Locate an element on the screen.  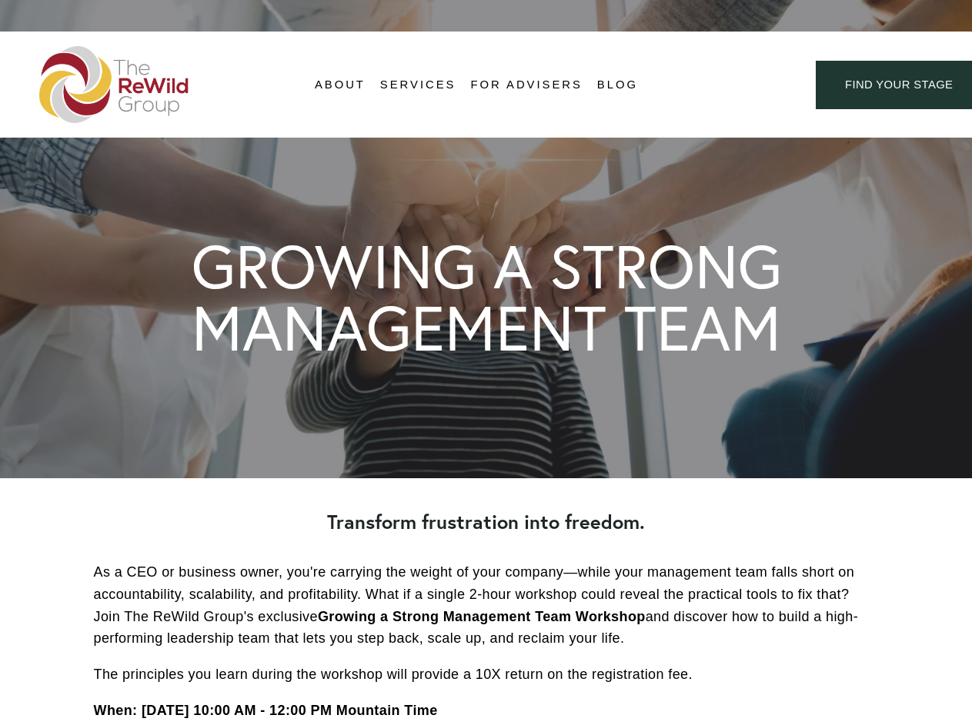
span: About is located at coordinates (340, 85).